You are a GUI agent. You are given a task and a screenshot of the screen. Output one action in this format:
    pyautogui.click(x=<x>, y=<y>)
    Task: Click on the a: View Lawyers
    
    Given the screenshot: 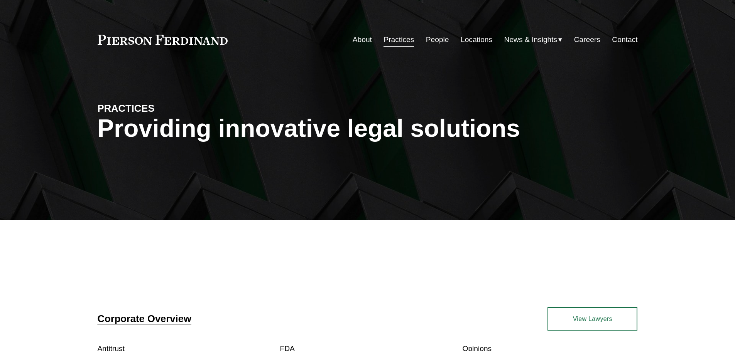 What is the action you would take?
    pyautogui.click(x=592, y=319)
    